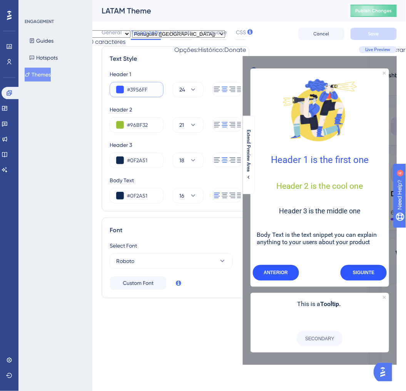 The image size is (406, 391). I want to click on div: Header 2, so click(176, 110).